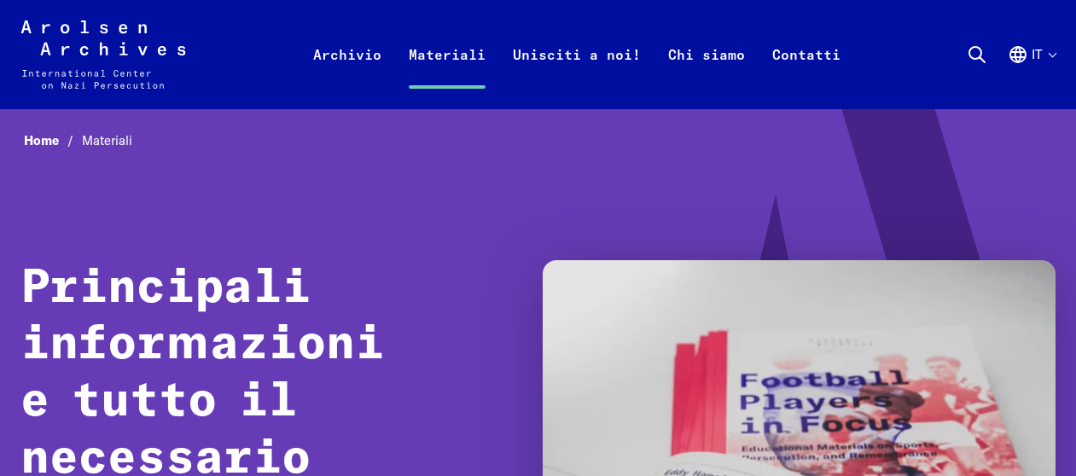  I want to click on a: Contatti, so click(807, 75).